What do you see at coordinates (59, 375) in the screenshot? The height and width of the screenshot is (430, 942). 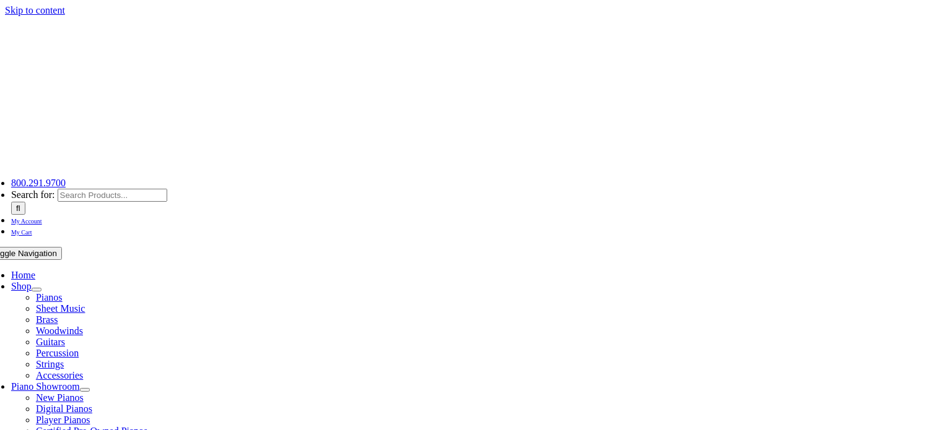 I see `span: Accessories` at bounding box center [59, 375].